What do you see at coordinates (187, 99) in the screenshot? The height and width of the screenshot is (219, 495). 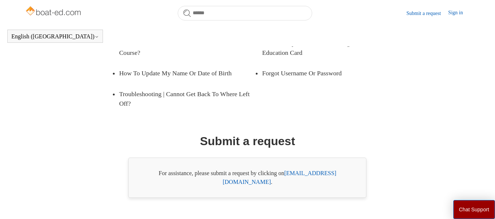 I see `a: Troubleshooting | Cannot Get Back To Where Left Off?` at bounding box center [187, 99].